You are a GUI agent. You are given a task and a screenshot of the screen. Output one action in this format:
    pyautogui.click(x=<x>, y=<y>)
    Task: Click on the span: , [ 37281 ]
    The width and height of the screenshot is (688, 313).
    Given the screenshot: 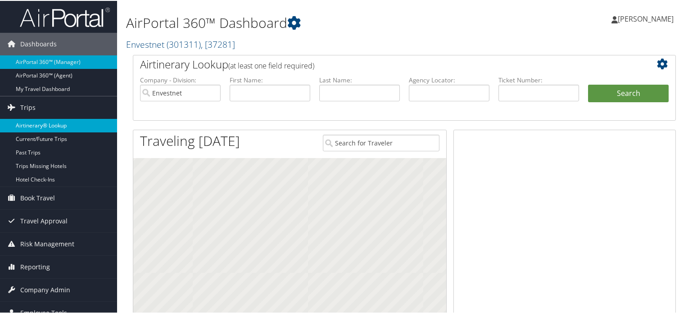 What is the action you would take?
    pyautogui.click(x=218, y=43)
    